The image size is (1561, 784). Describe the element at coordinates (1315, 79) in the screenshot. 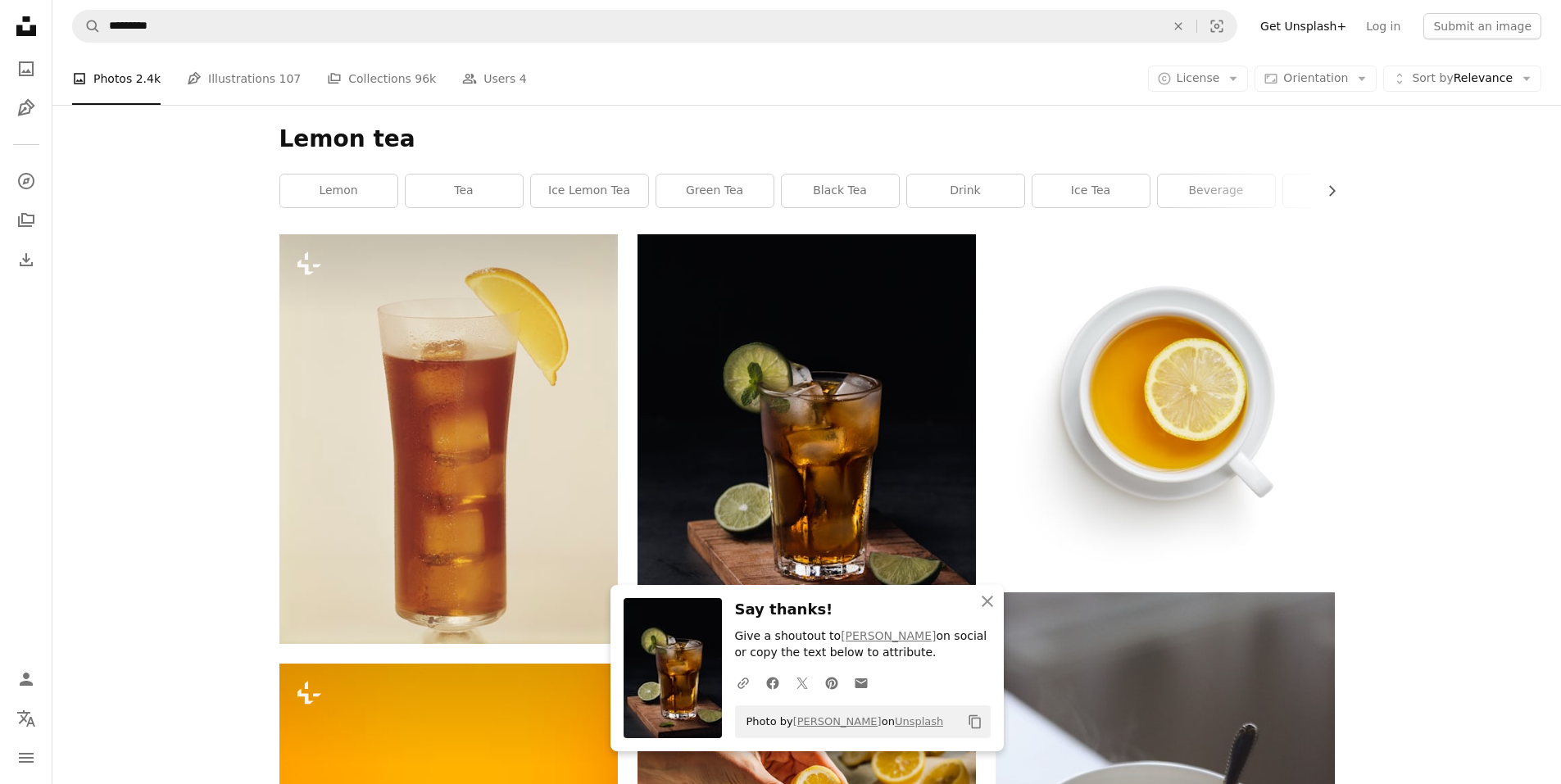

I see `button: Orientation` at that location.